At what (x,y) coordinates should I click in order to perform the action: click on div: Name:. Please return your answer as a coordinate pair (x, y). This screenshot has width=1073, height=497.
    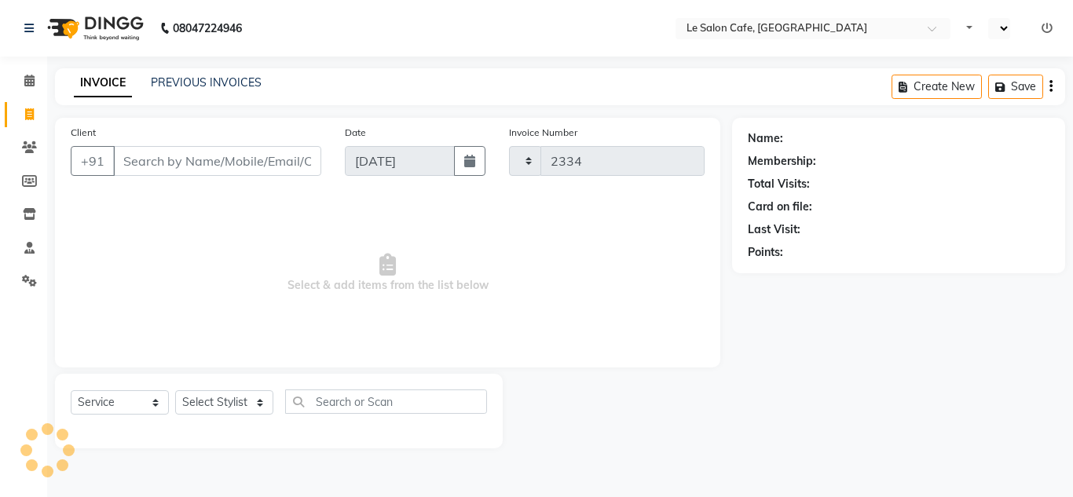
    Looking at the image, I should click on (765, 138).